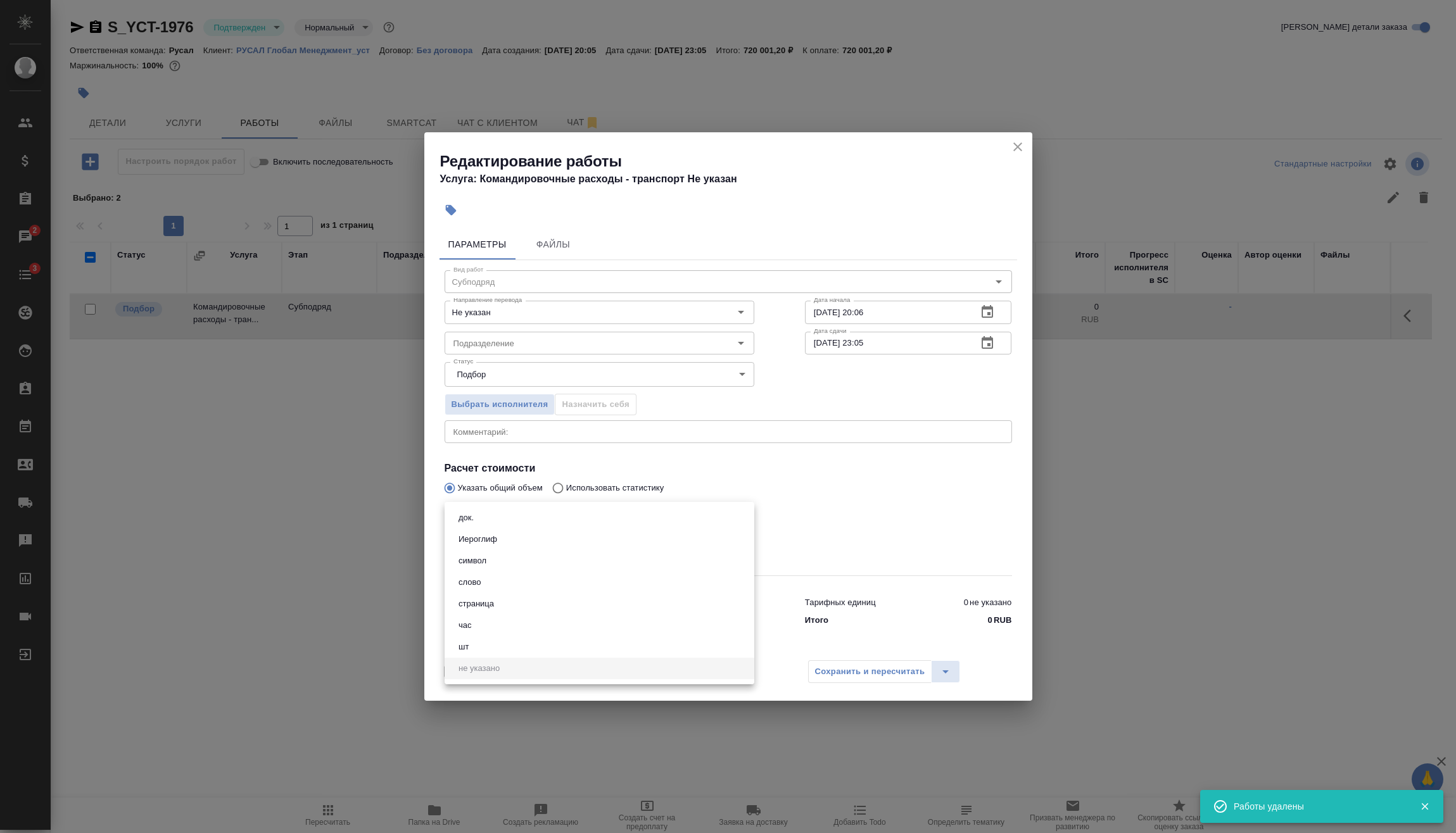  Describe the element at coordinates (466, 518) in the screenshot. I see `button: док.` at that location.